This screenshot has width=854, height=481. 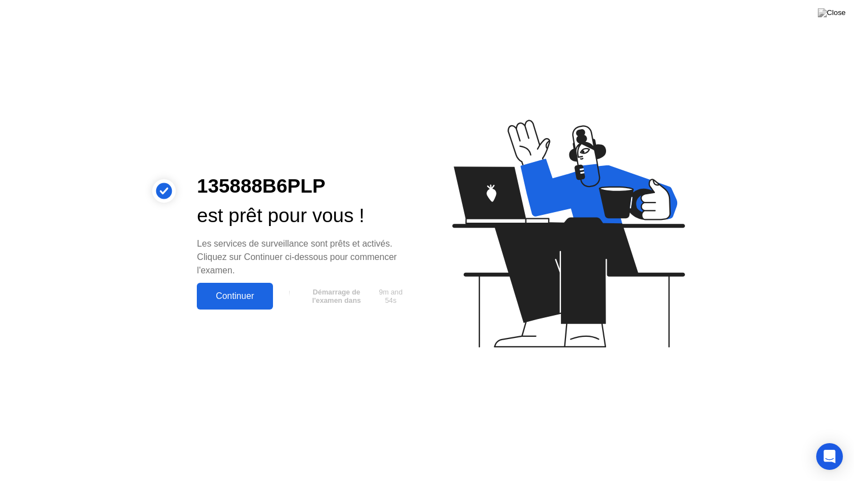 I want to click on div: est prêt pour vous !, so click(x=303, y=215).